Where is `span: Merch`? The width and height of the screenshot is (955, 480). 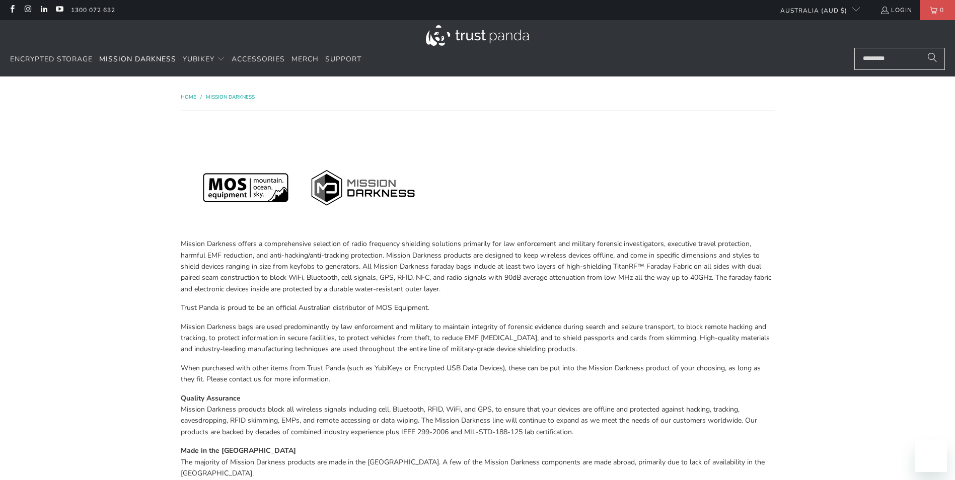 span: Merch is located at coordinates (305, 59).